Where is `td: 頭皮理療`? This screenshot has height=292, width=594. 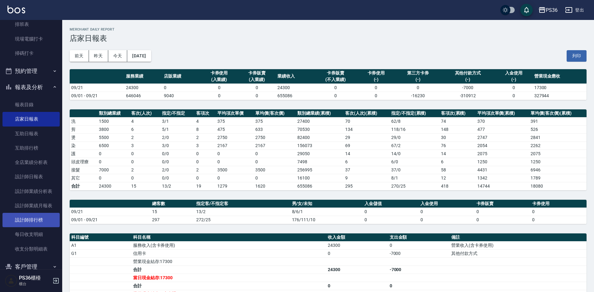 td: 頭皮理療 is located at coordinates (83, 162).